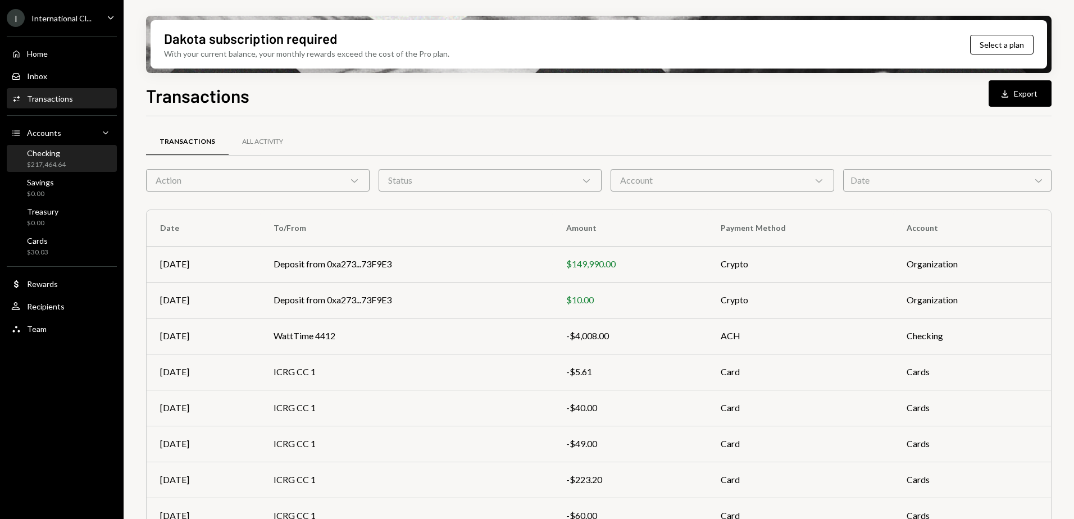 The height and width of the screenshot is (519, 1074). I want to click on th: Amount, so click(630, 228).